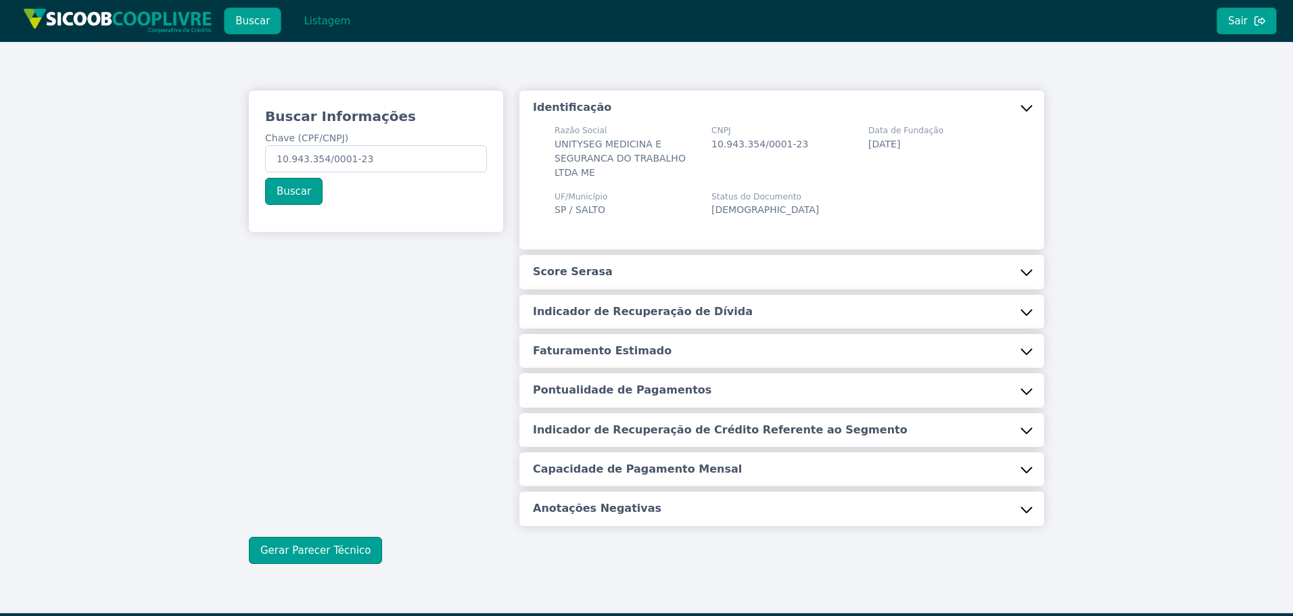 This screenshot has width=1293, height=616. Describe the element at coordinates (782, 108) in the screenshot. I see `button: Identificação` at that location.